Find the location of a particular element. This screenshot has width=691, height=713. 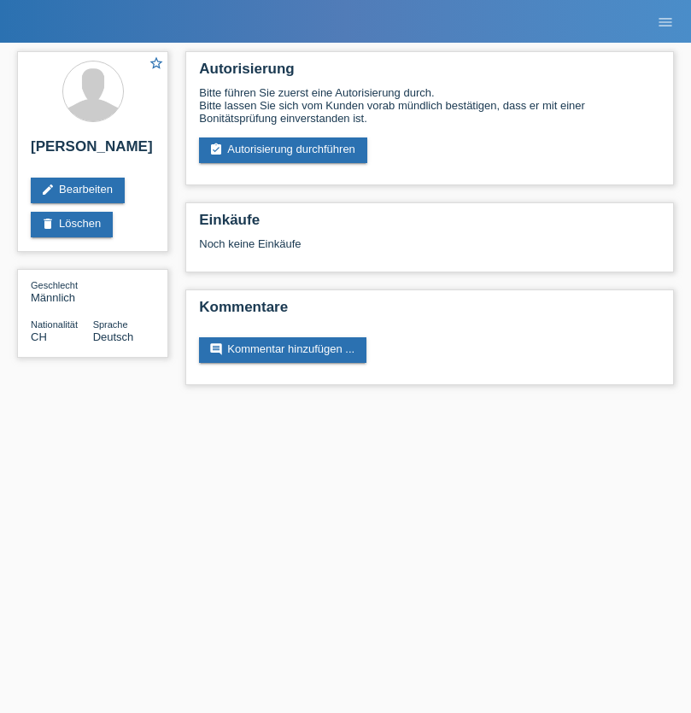

span: Schweiz is located at coordinates (38, 336).